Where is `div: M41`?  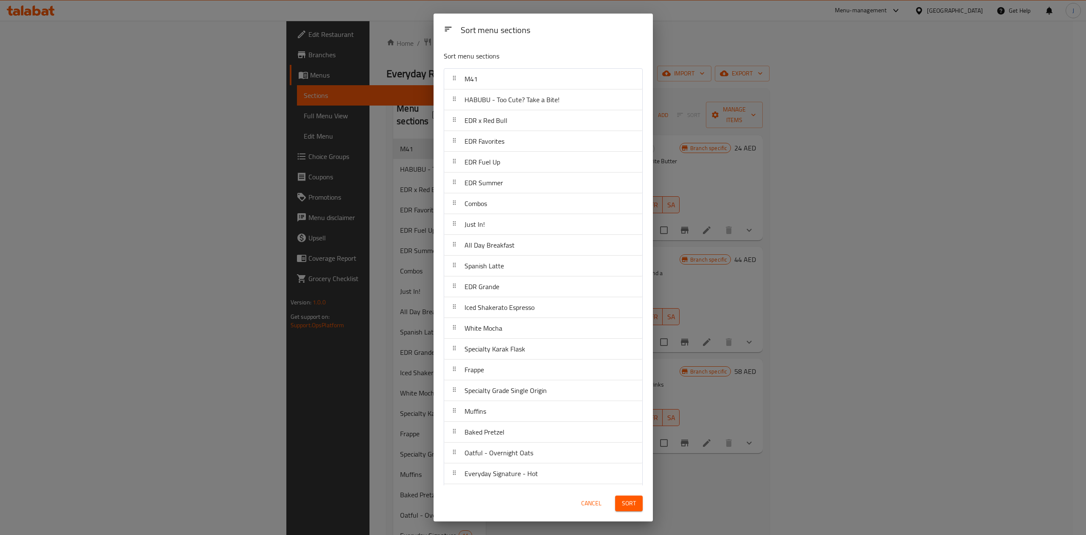 div: M41 is located at coordinates (543, 79).